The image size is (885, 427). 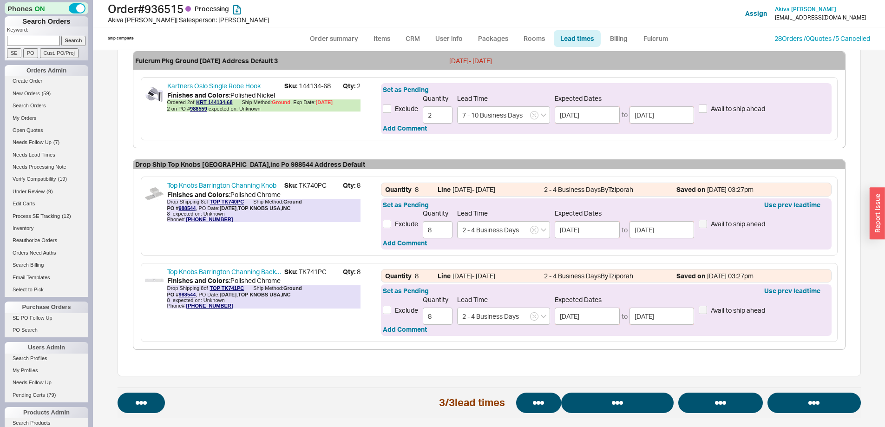 I want to click on b: TOP KNOBS USA,INC, so click(x=264, y=208).